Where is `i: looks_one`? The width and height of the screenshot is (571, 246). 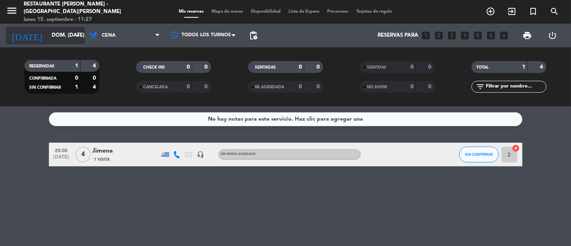 i: looks_one is located at coordinates (426, 36).